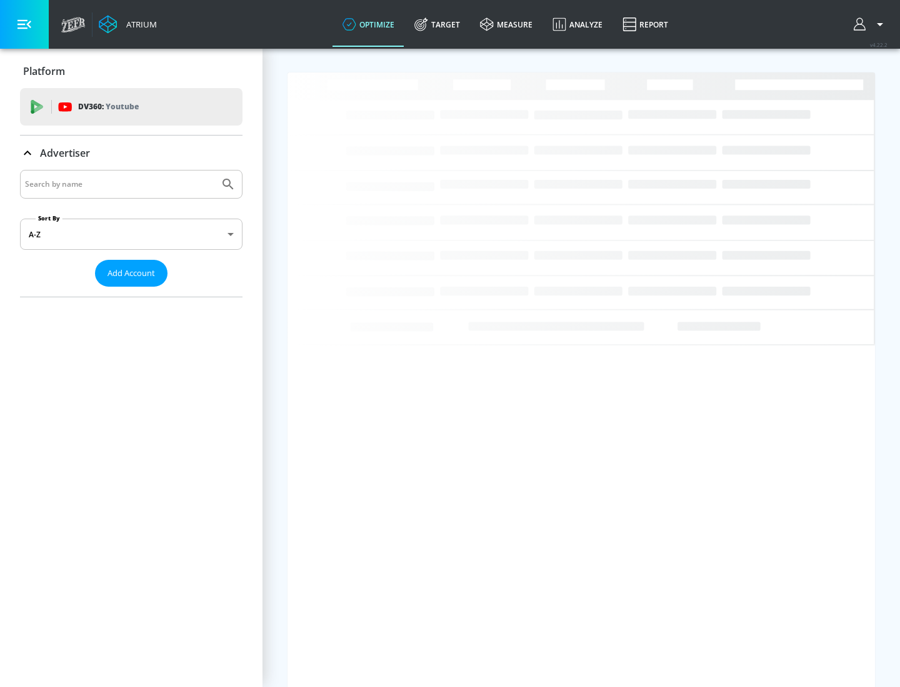 This screenshot has height=687, width=900. I want to click on a: Report, so click(645, 24).